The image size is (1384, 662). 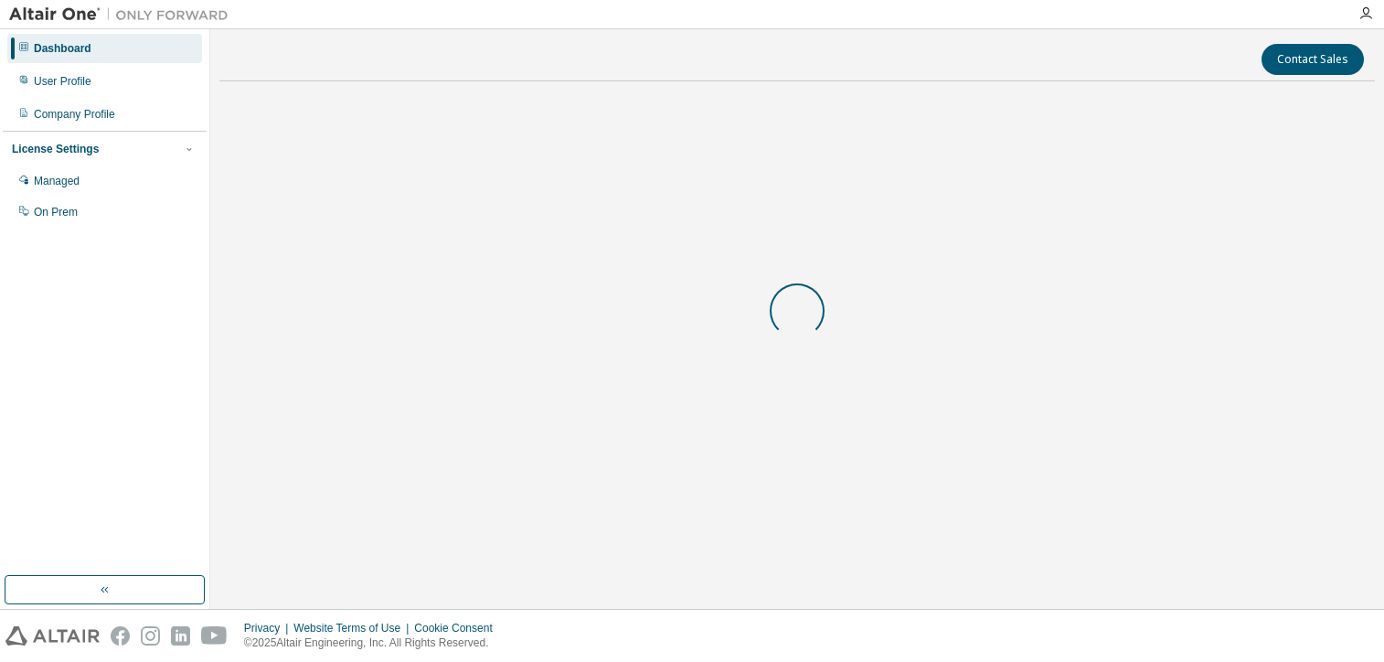 What do you see at coordinates (1313, 59) in the screenshot?
I see `button: Contact Sales` at bounding box center [1313, 59].